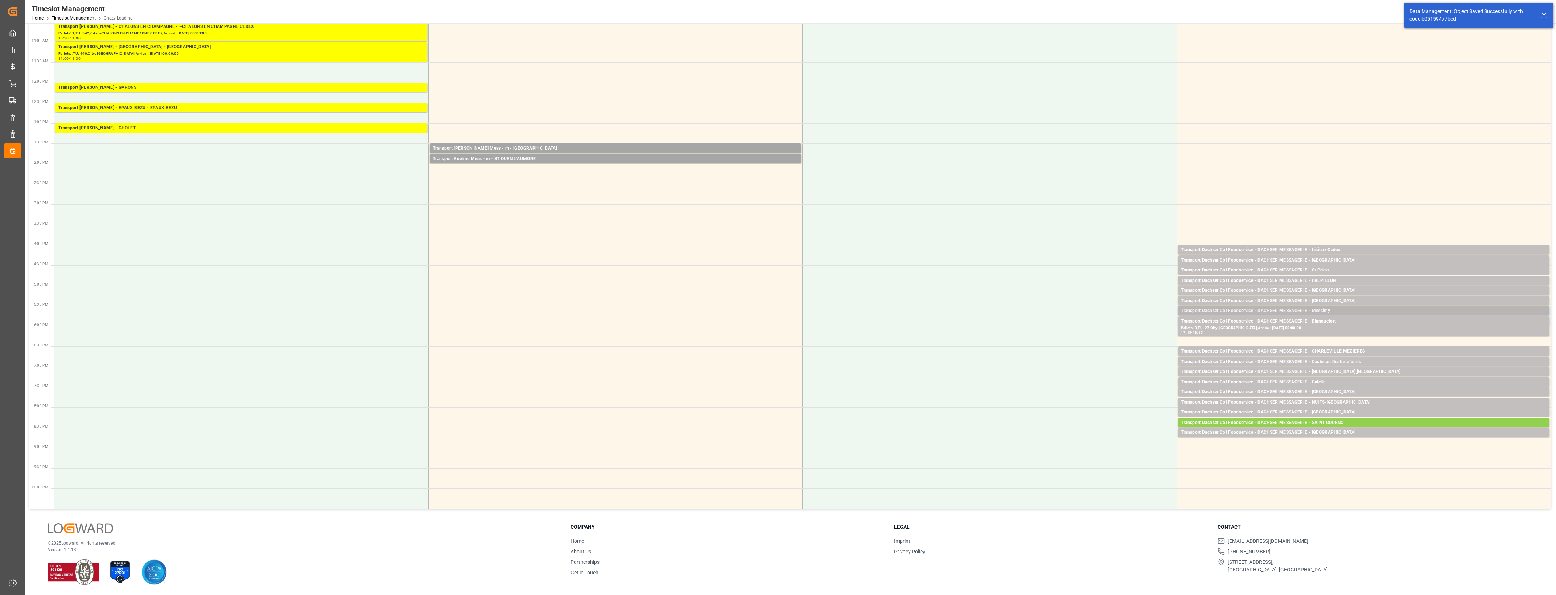 Image resolution: width=1556 pixels, height=595 pixels. I want to click on div: Transport Dachser Cof Foodservice - DACHSER MESSAGERIE - Messimy, so click(1363, 311).